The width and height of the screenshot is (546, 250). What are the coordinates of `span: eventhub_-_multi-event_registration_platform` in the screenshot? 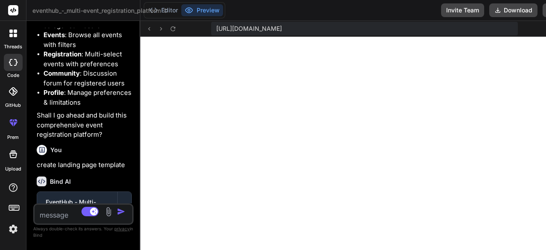 It's located at (100, 11).